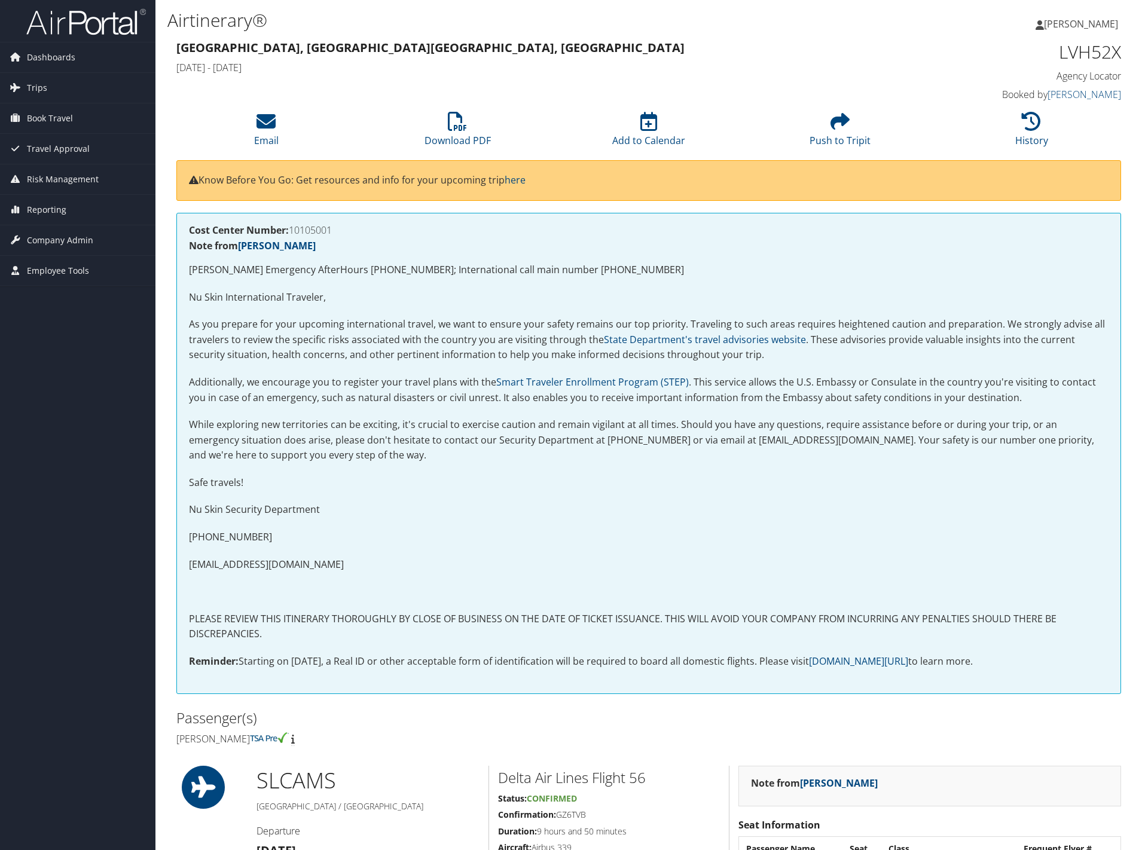  I want to click on strong: Seat Information, so click(779, 825).